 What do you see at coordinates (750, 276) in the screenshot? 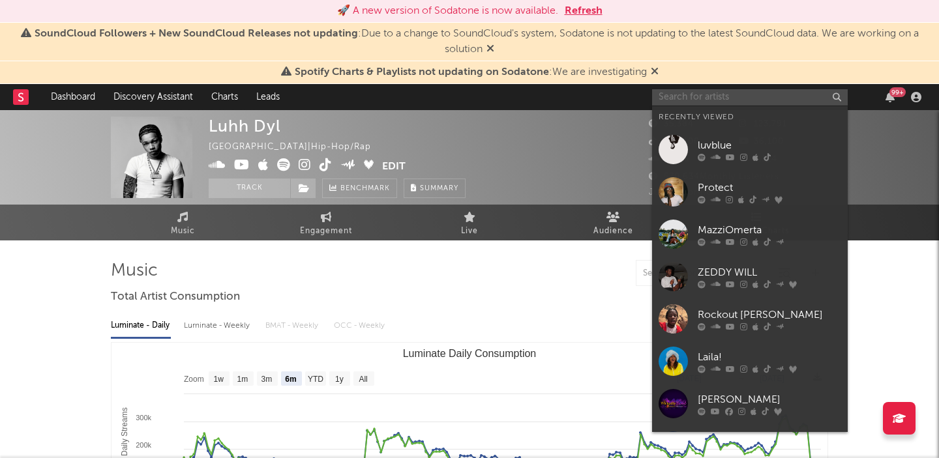
I see `a: ZEDDY WILL` at bounding box center [750, 276].